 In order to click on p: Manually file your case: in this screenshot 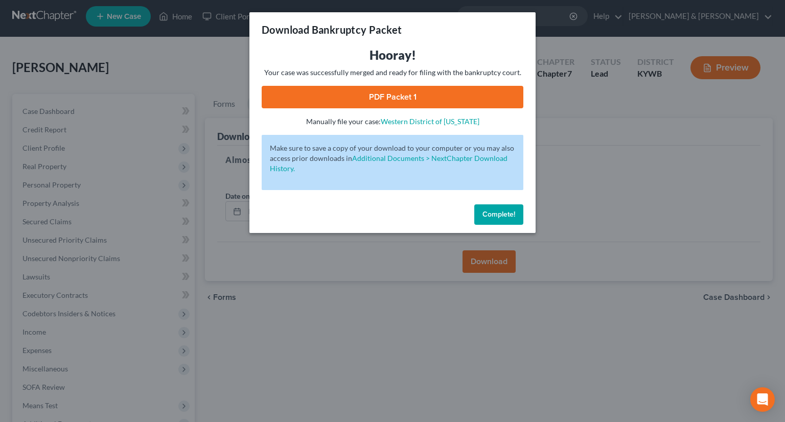, I will do `click(393, 122)`.